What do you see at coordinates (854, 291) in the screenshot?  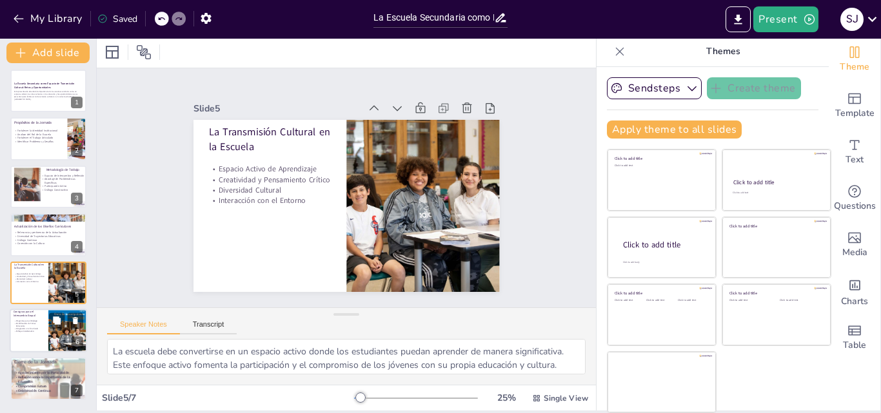 I see `div: Add charts and graphs` at bounding box center [854, 291].